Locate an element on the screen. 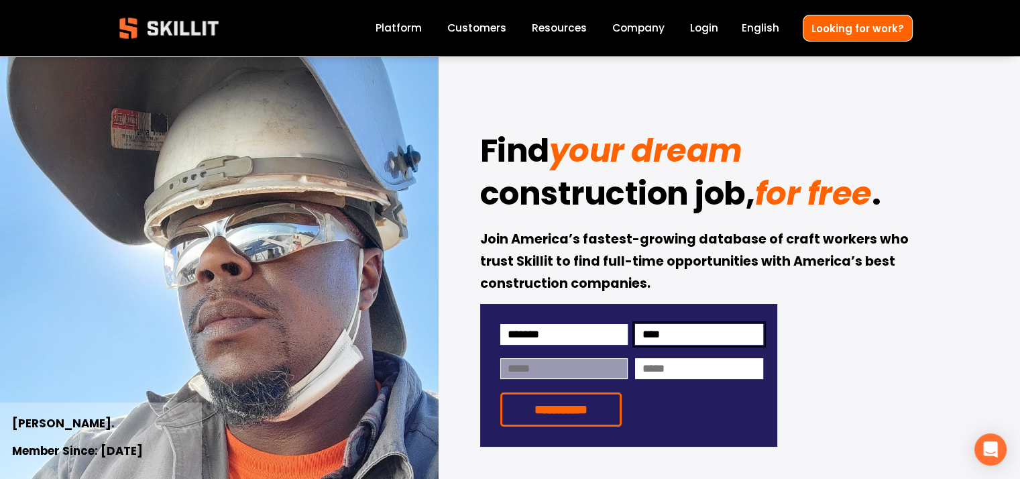 The image size is (1020, 479). strong: Find is located at coordinates (514, 154).